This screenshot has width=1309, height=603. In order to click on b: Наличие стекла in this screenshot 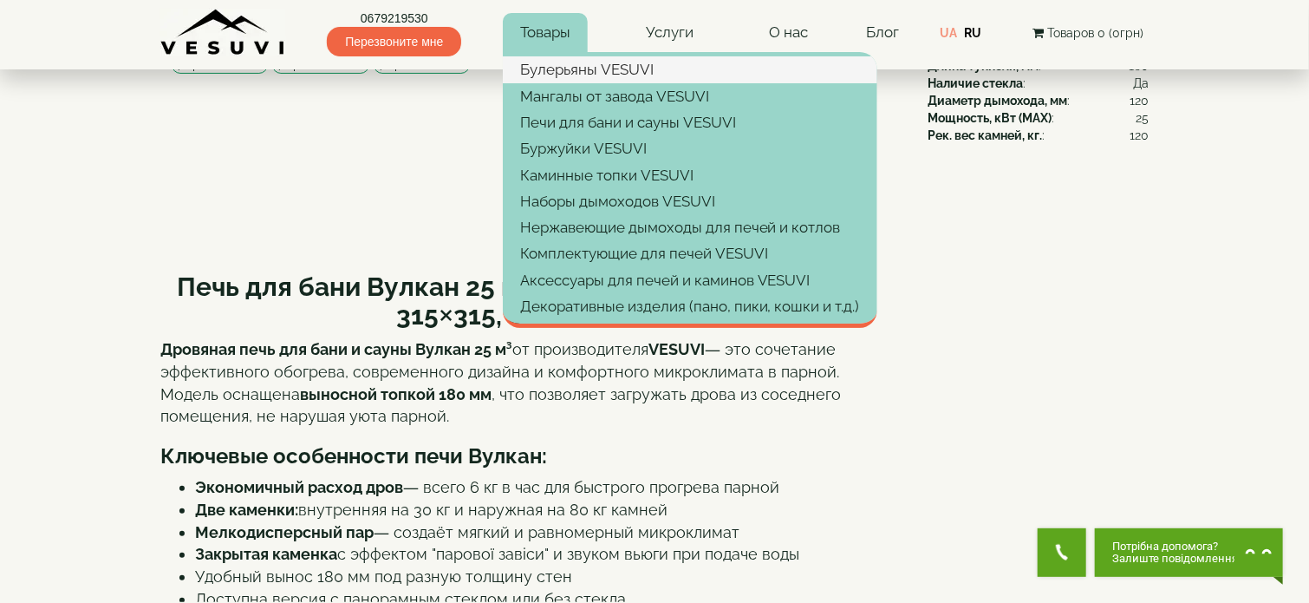, I will do `click(976, 83)`.